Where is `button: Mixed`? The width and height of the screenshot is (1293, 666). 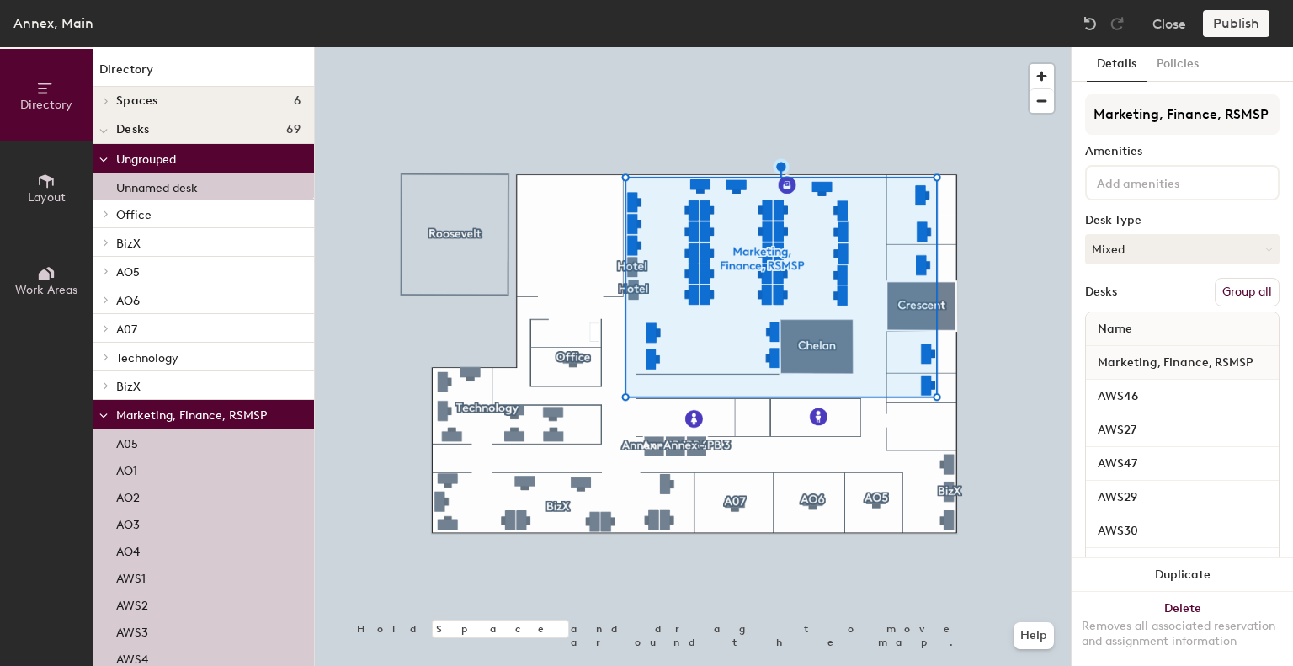
button: Mixed is located at coordinates (1182, 249).